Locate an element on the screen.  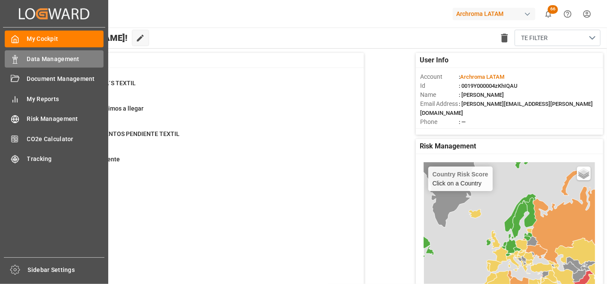
h4: Country Risk Score is located at coordinates (461, 174).